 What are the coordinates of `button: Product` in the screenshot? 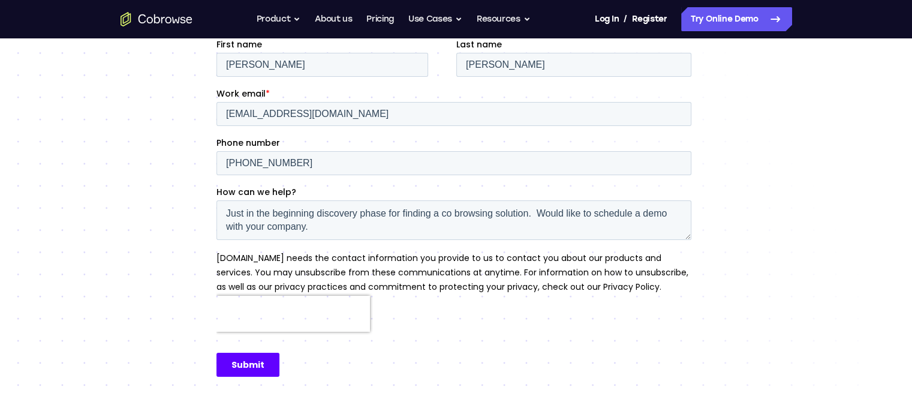 It's located at (279, 19).